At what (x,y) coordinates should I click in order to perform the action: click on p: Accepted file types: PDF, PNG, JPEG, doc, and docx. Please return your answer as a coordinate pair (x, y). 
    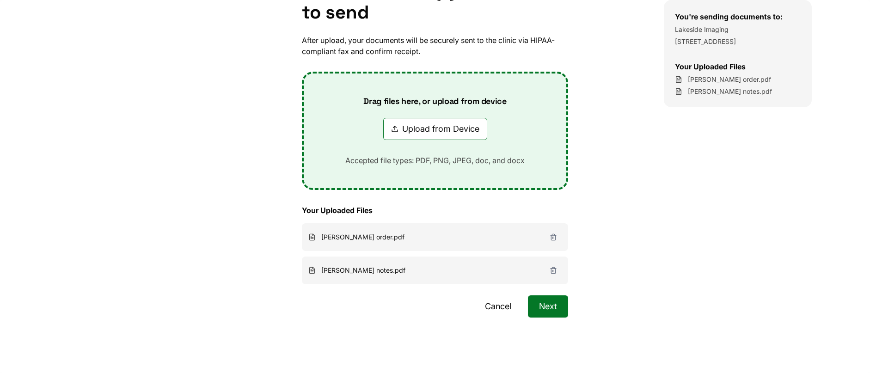
    Looking at the image, I should click on (435, 160).